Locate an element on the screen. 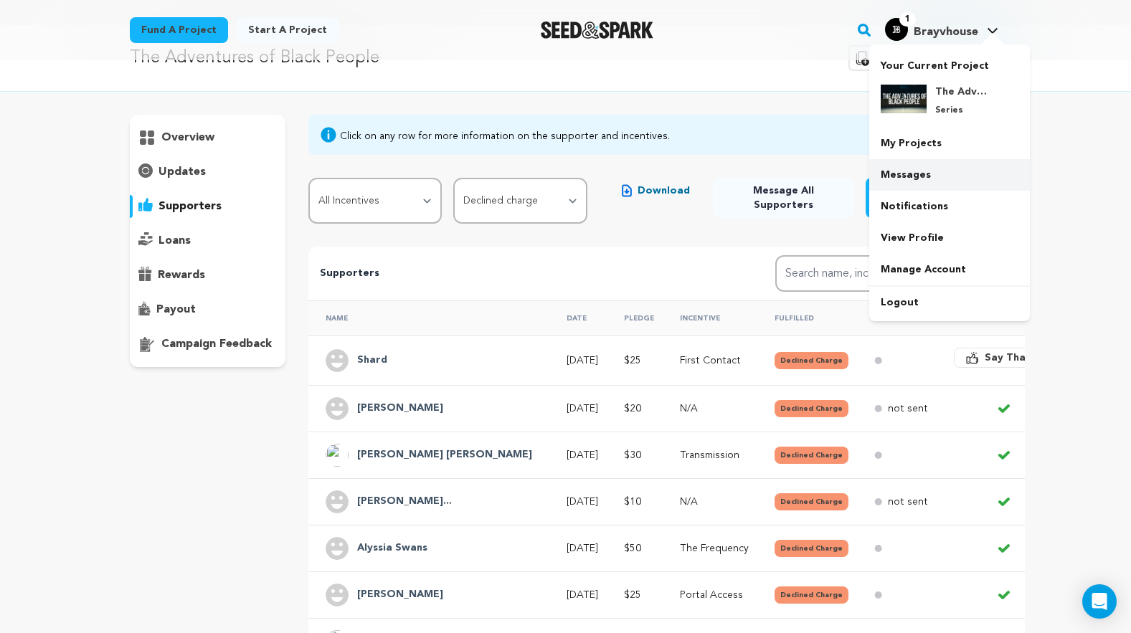  a: Your Current Project The Adventures of Black People Series is located at coordinates (949, 90).